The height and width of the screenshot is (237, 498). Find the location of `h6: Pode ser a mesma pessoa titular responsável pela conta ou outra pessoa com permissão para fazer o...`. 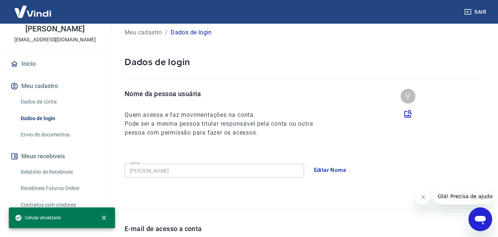

h6: Pode ser a mesma pessoa titular responsável pela conta ou outra pessoa com permissão para fazer o... is located at coordinates (226, 128).